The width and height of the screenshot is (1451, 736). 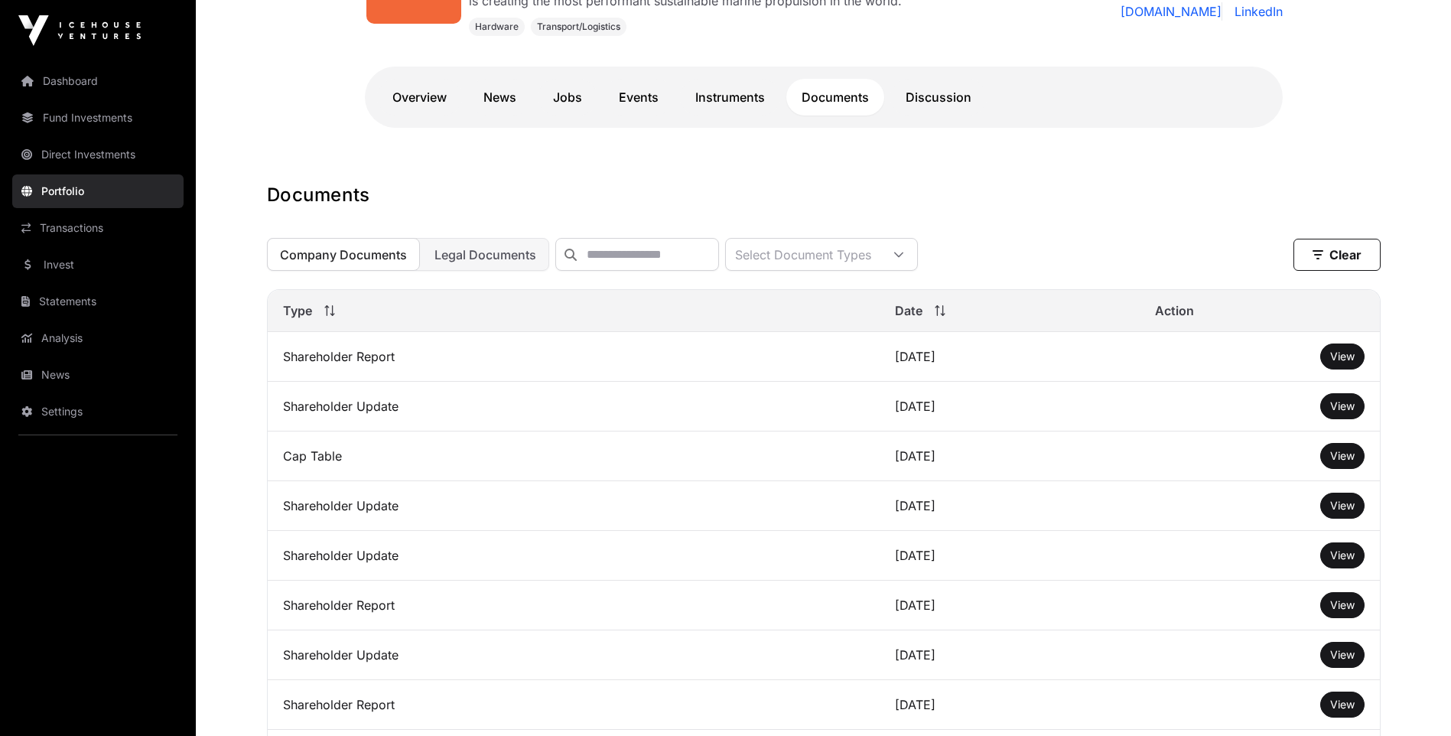 What do you see at coordinates (98, 155) in the screenshot?
I see `a: Direct Investments` at bounding box center [98, 155].